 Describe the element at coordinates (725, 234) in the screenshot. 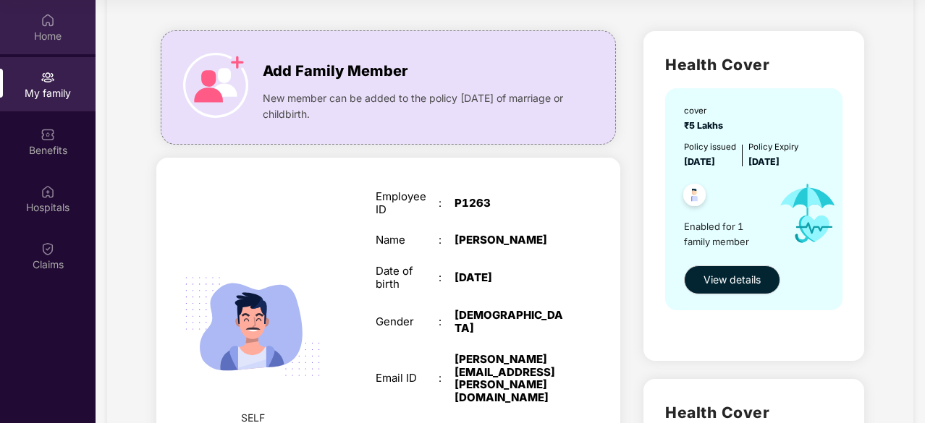

I see `span: Enabled for 1 family member` at that location.